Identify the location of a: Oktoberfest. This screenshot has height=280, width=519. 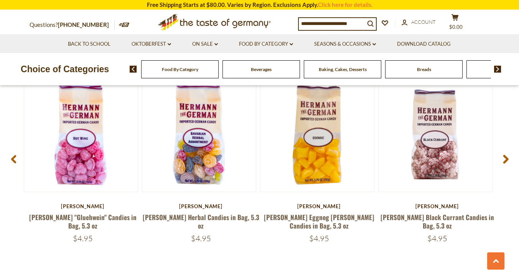
(151, 44).